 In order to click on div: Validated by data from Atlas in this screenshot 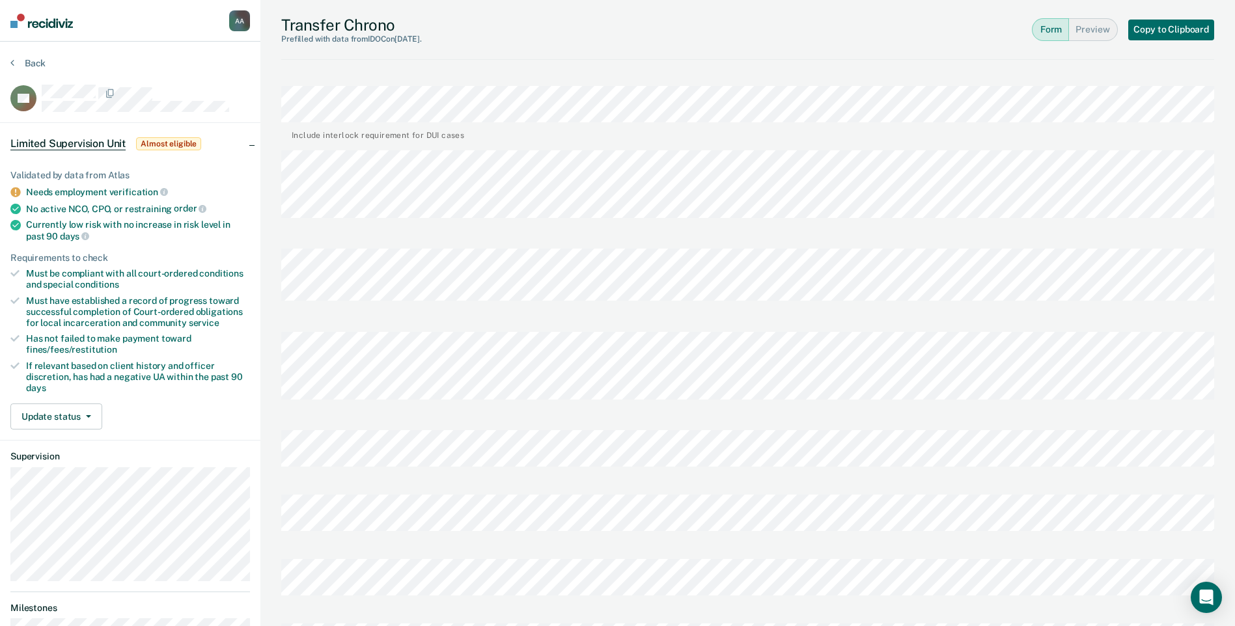, I will do `click(130, 175)`.